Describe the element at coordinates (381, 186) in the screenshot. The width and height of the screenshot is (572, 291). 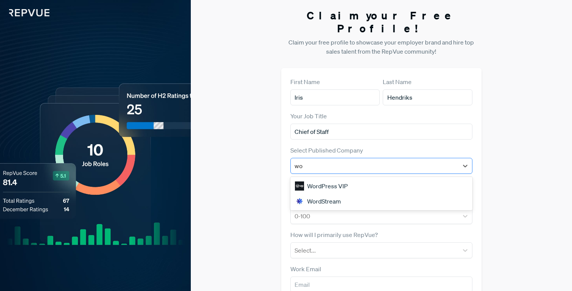
I see `div: WordPress VIP` at that location.